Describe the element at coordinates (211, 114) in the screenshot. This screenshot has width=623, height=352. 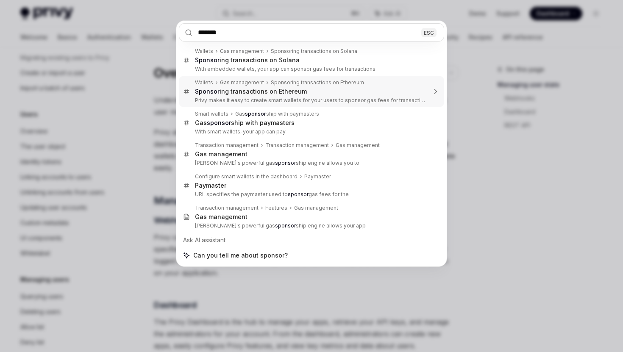
I see `div: Smart wallets` at that location.